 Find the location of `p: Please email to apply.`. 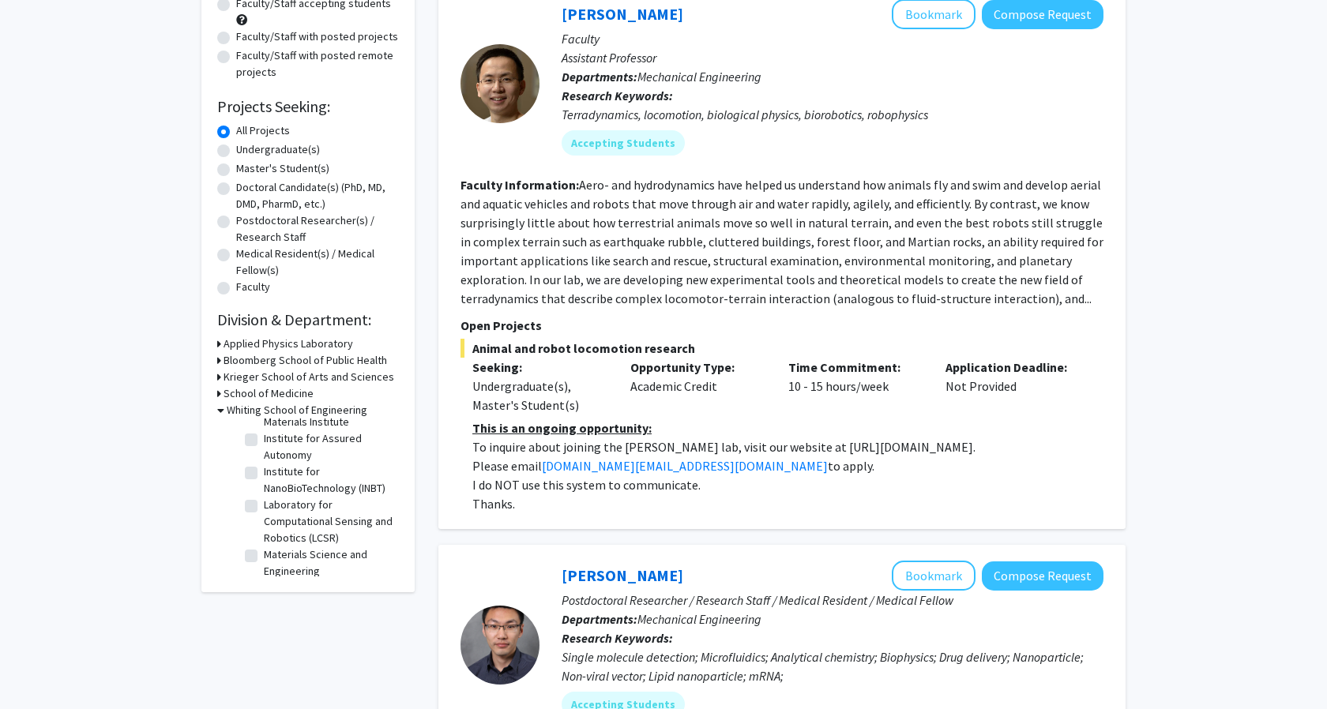

p: Please email to apply. is located at coordinates (787, 466).